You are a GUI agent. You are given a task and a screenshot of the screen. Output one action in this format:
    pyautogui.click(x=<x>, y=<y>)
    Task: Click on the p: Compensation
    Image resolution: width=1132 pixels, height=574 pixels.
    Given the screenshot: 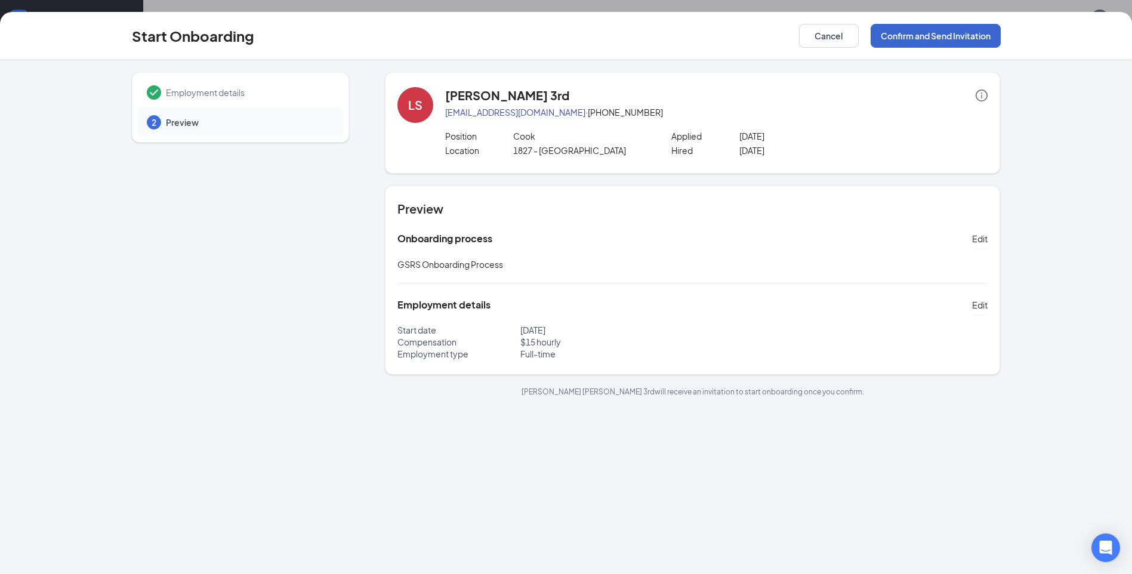 What is the action you would take?
    pyautogui.click(x=459, y=342)
    